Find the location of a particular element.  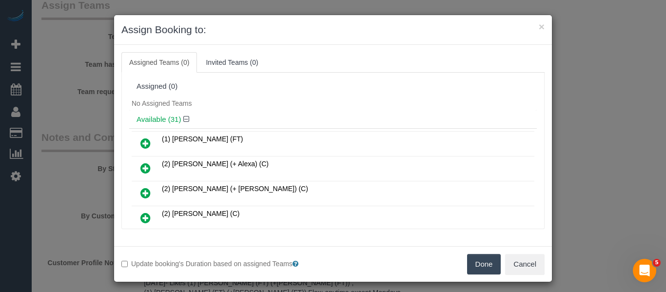

h3: Assign Booking to: is located at coordinates (333, 30).